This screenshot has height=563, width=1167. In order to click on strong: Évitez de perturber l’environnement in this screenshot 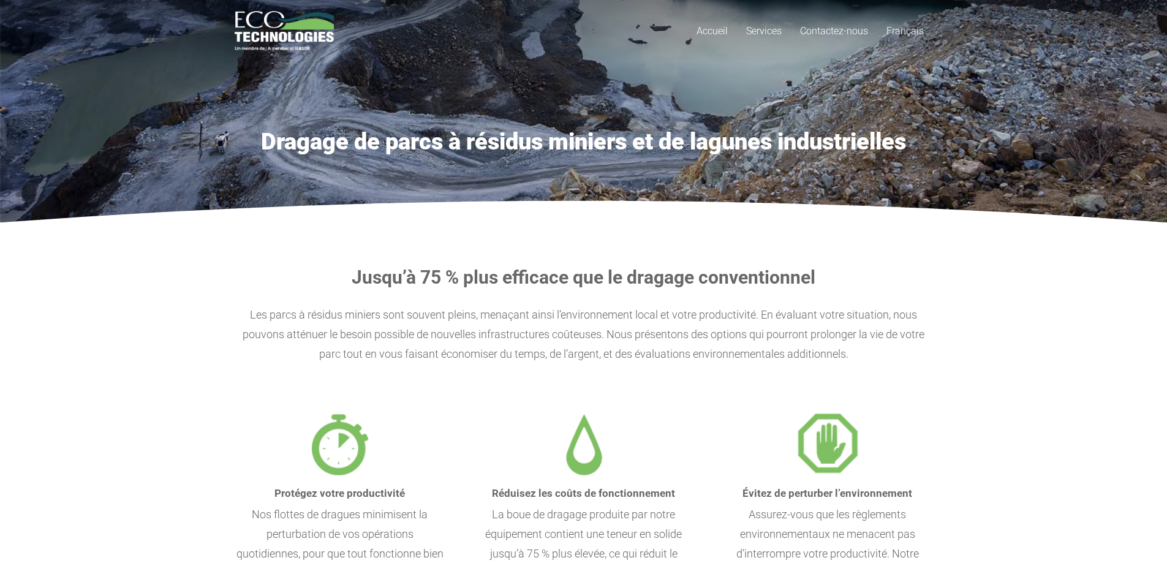, I will do `click(827, 493)`.